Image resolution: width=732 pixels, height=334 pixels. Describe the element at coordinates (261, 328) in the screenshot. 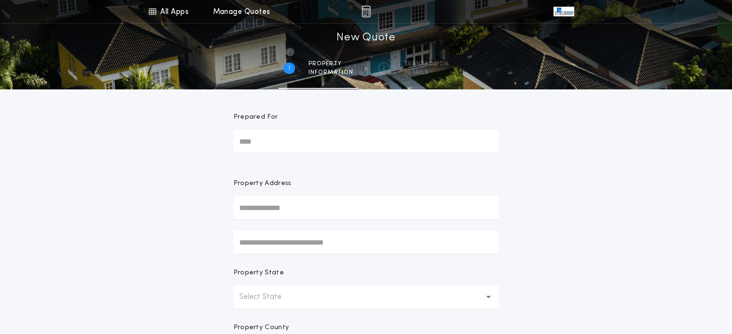

I see `p: Property County` at that location.